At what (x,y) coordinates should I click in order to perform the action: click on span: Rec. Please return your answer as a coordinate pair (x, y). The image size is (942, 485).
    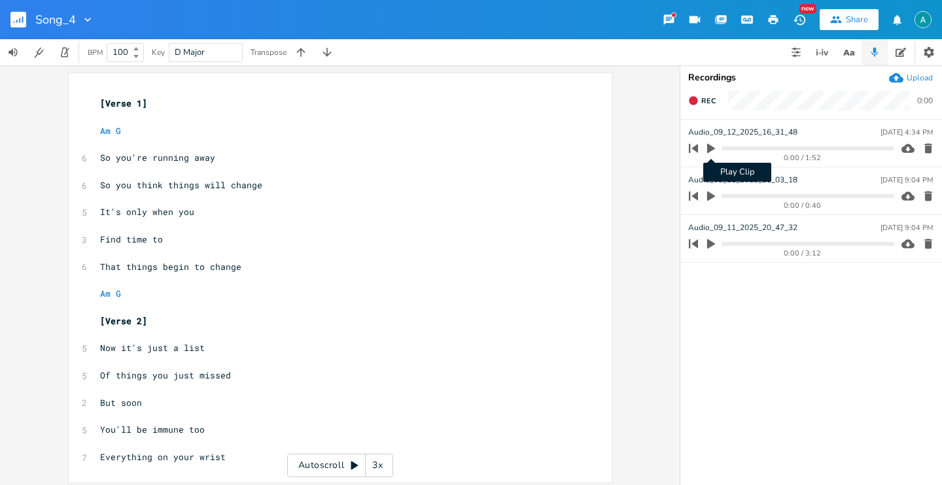
    Looking at the image, I should click on (708, 101).